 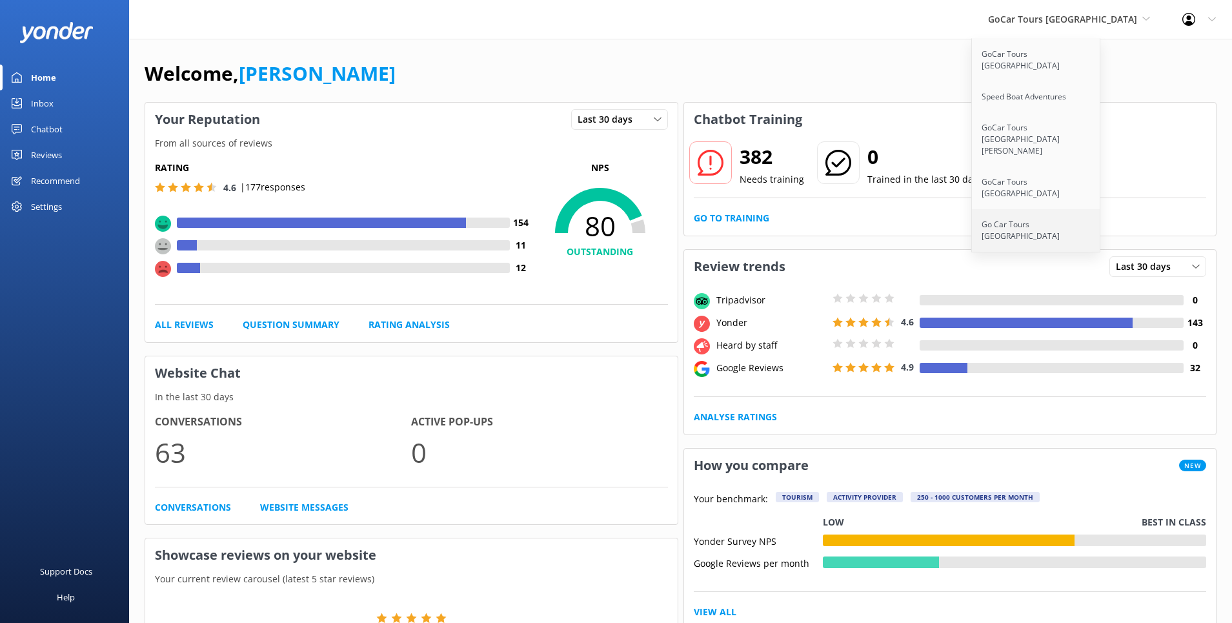 I want to click on p: Your current review carousel (latest 5 star reviews), so click(x=411, y=579).